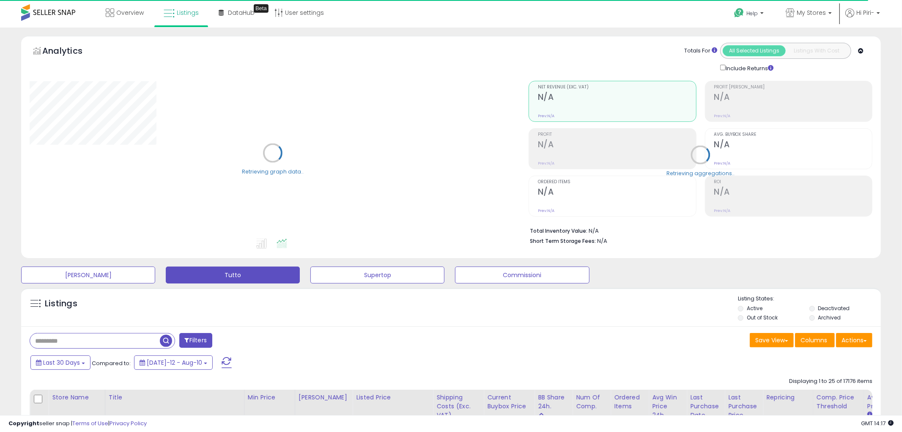 Image resolution: width=902 pixels, height=432 pixels. What do you see at coordinates (377, 275) in the screenshot?
I see `button: Supertop` at bounding box center [377, 275].